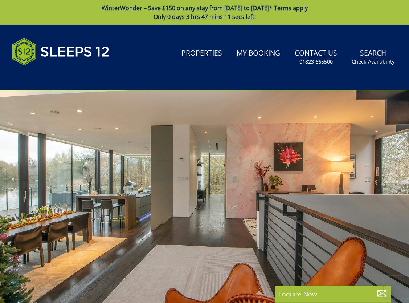 Image resolution: width=409 pixels, height=303 pixels. Describe the element at coordinates (61, 52) in the screenshot. I see `img: Sleeps 12` at that location.